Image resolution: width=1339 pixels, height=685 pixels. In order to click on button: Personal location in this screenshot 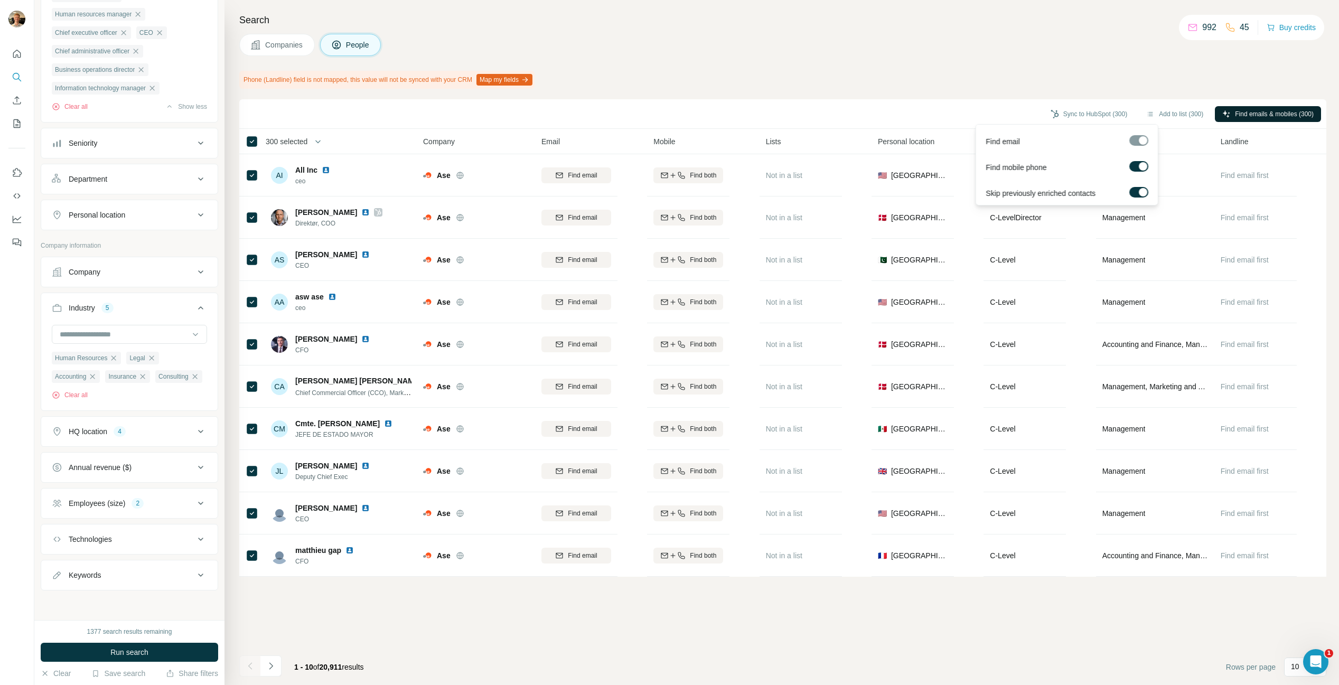, I will do `click(129, 215)`.